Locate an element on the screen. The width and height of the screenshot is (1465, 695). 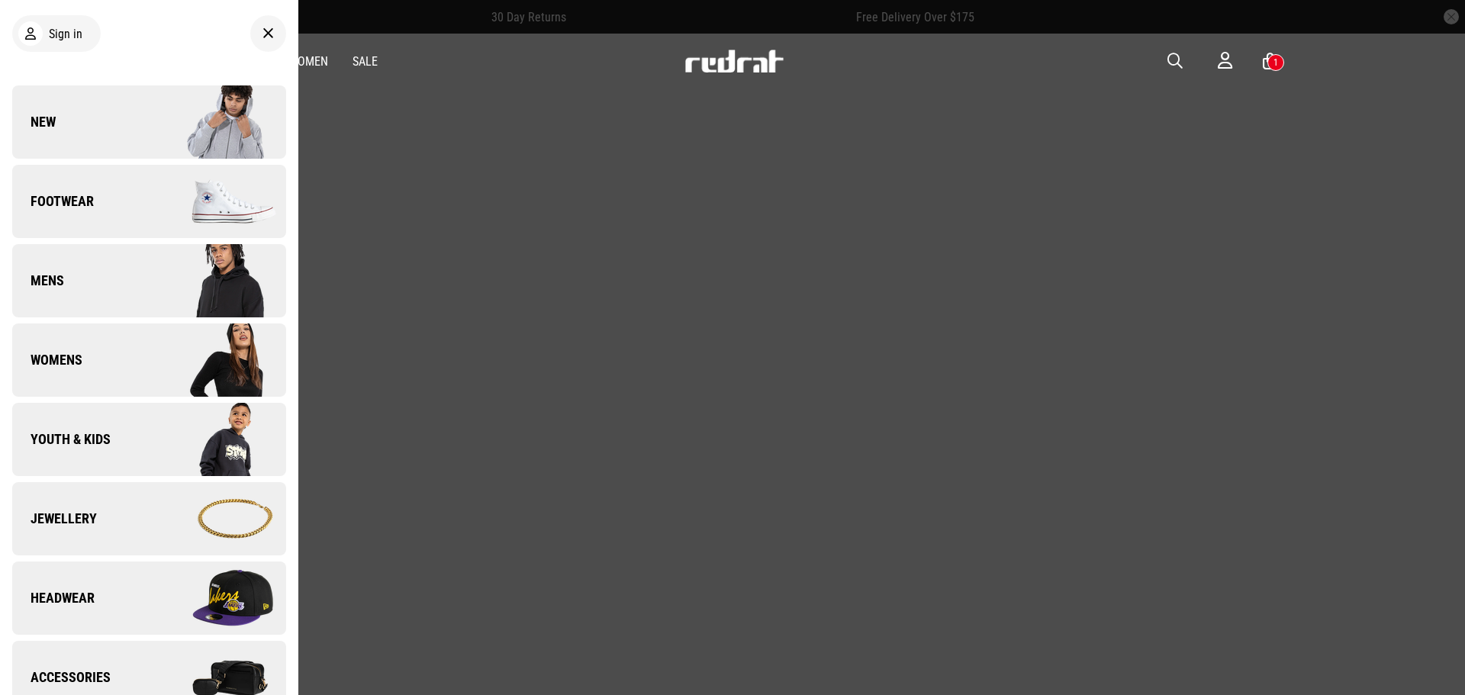
span: Womens is located at coordinates (47, 360).